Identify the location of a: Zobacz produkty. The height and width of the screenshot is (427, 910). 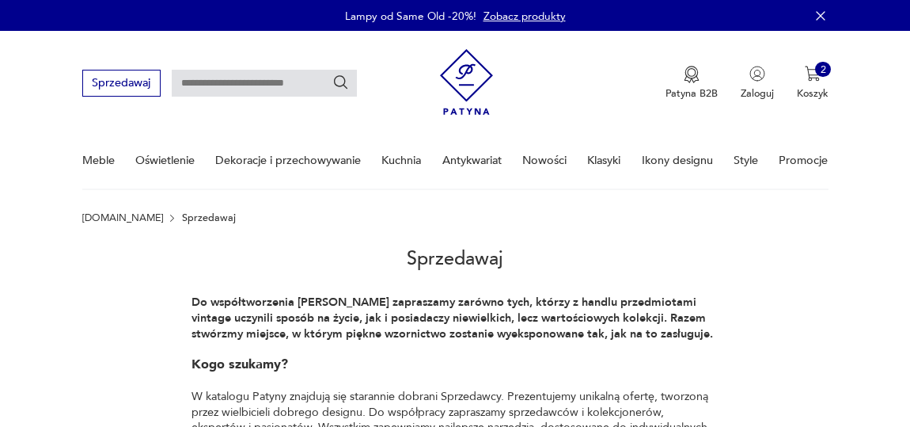
(525, 16).